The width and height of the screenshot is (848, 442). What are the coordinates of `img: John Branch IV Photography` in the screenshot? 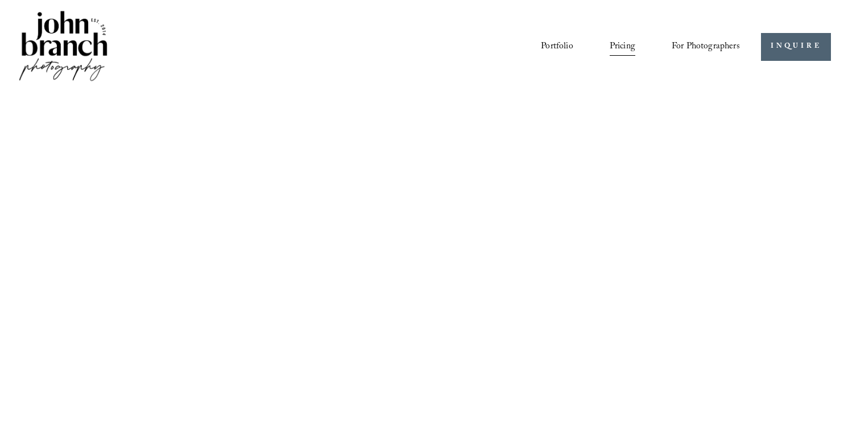 It's located at (63, 47).